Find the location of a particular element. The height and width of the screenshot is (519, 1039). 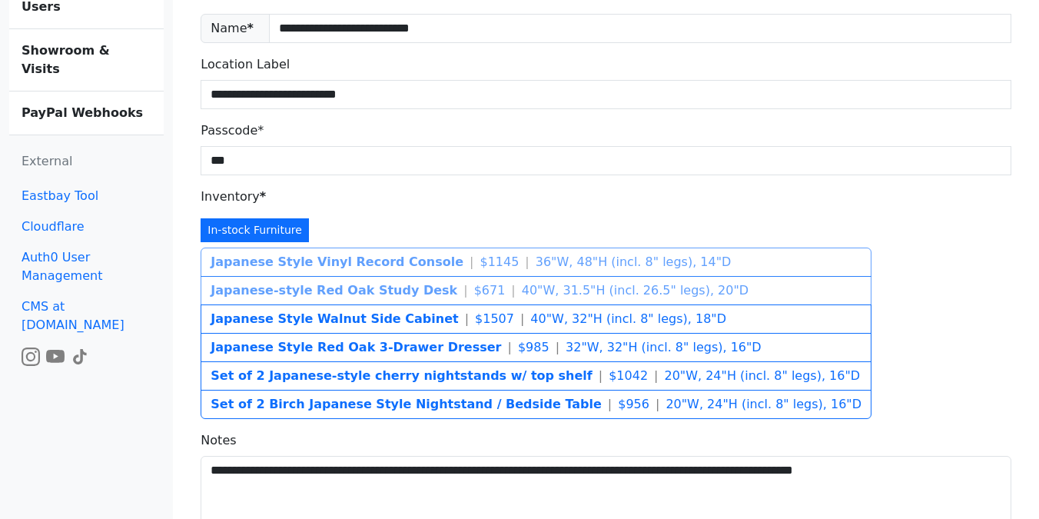

a: Watch the build video or pictures on YouTube is located at coordinates (55, 355).